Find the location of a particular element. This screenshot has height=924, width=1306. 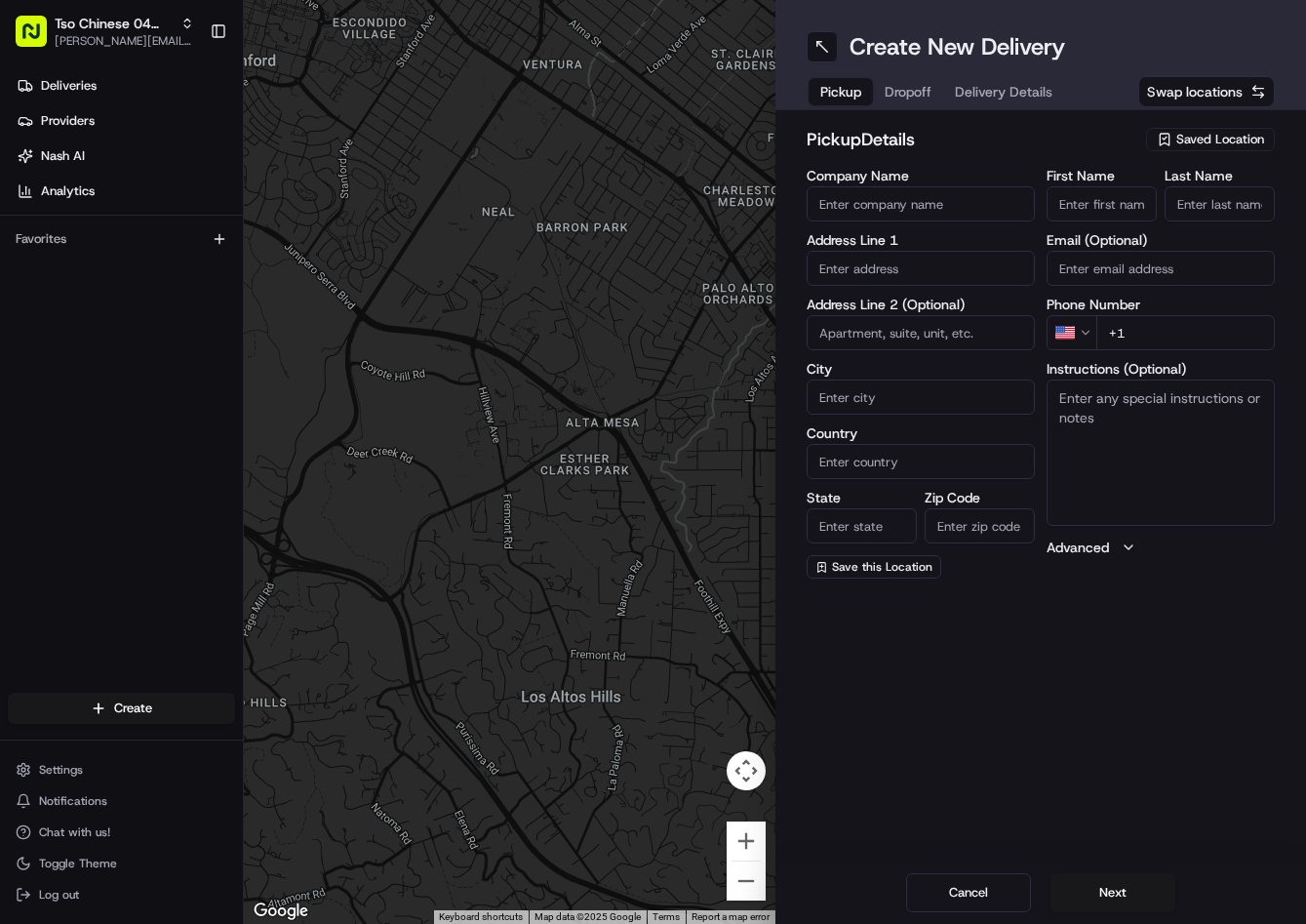

input: Apartment, suite, unit, etc. is located at coordinates (921, 333).